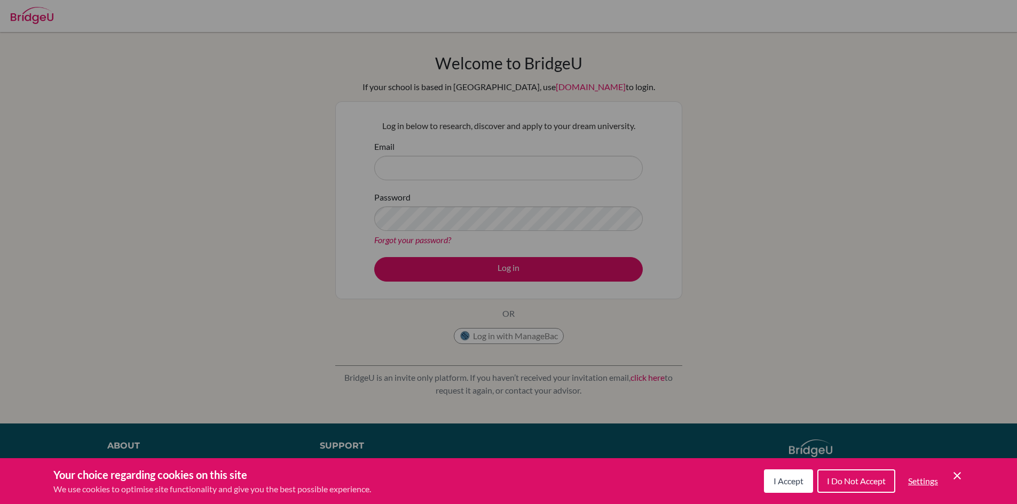 Image resolution: width=1017 pixels, height=504 pixels. Describe the element at coordinates (856, 481) in the screenshot. I see `span: I Do Not Accept` at that location.